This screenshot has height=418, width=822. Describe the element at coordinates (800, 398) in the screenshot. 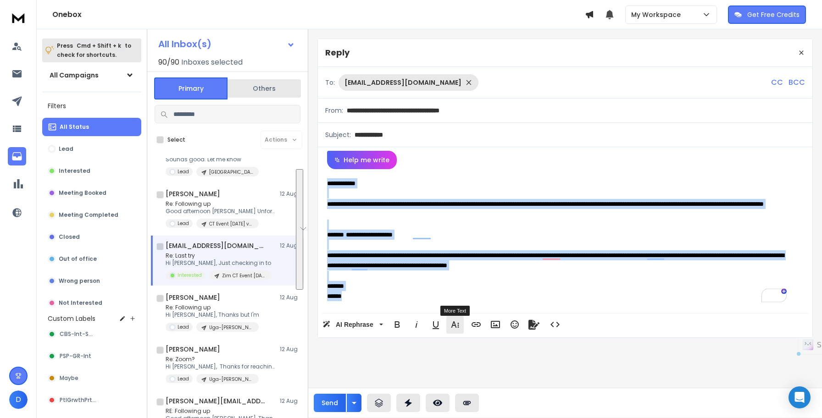

I see `div: Open Intercom Messenger` at that location.